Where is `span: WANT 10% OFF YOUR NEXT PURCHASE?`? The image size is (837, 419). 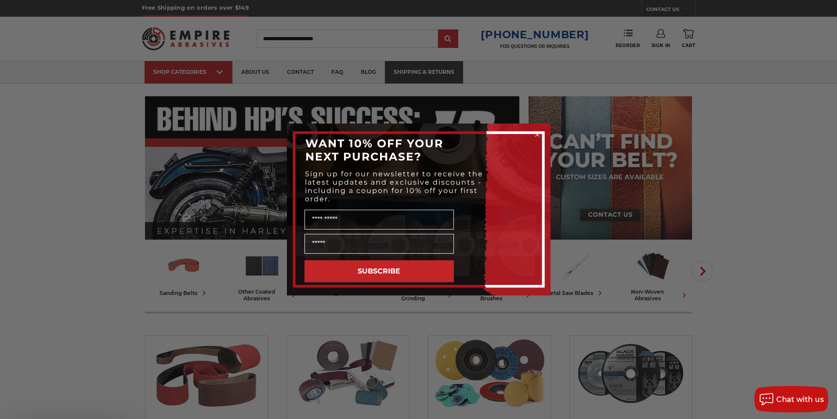
span: WANT 10% OFF YOUR NEXT PURCHASE? is located at coordinates (374, 150).